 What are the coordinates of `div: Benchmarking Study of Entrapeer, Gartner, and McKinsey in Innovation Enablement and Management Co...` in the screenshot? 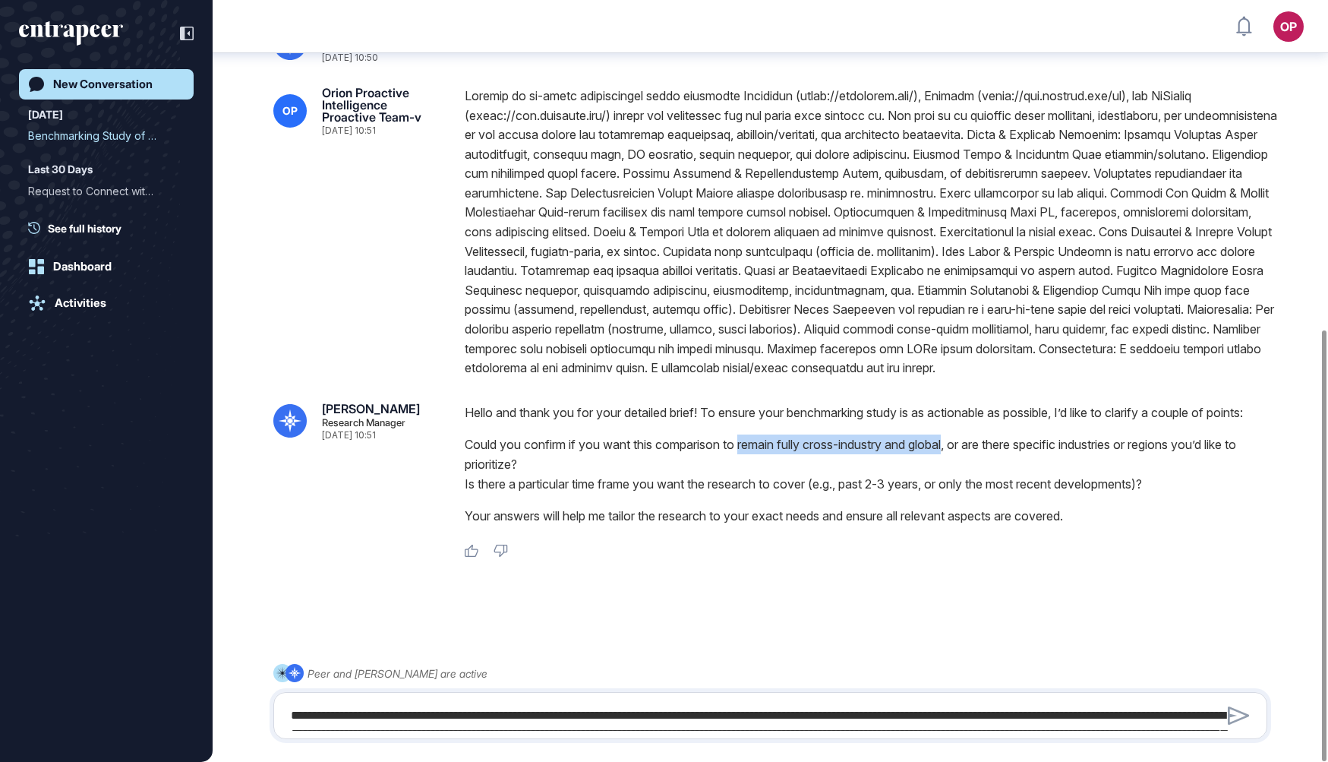 It's located at (106, 136).